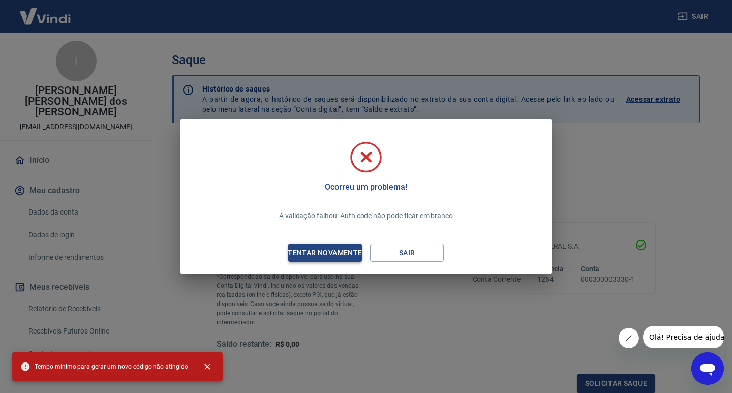  What do you see at coordinates (46, 11) in the screenshot?
I see `span: Olá! Precisa de ajuda?` at bounding box center [46, 11].